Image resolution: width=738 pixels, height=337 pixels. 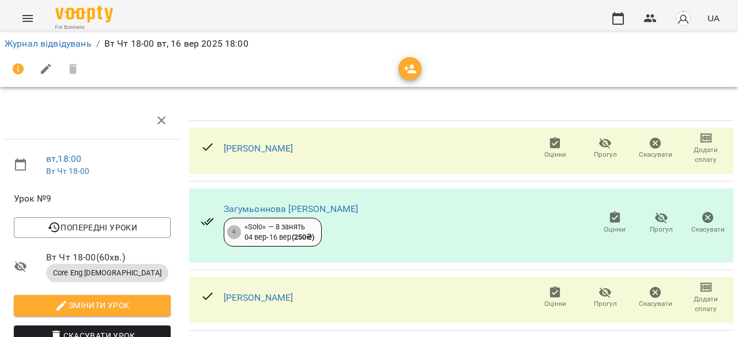 I want to click on div: 4, so click(x=234, y=232).